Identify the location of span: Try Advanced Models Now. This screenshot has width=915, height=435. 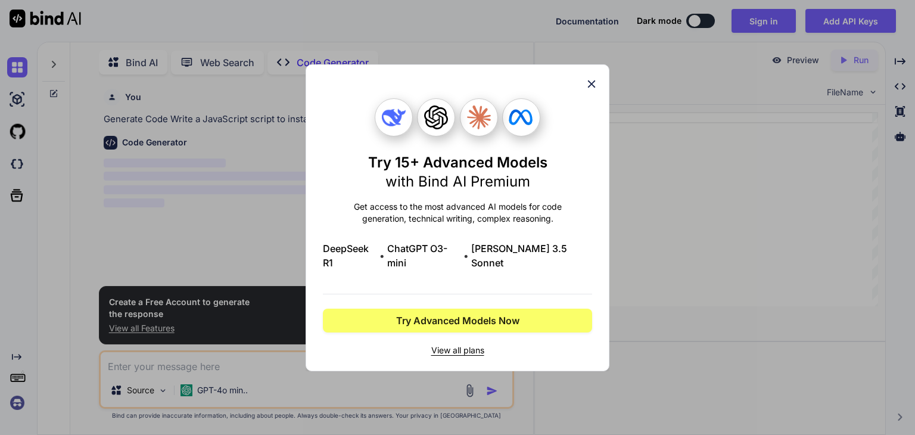
(457, 320).